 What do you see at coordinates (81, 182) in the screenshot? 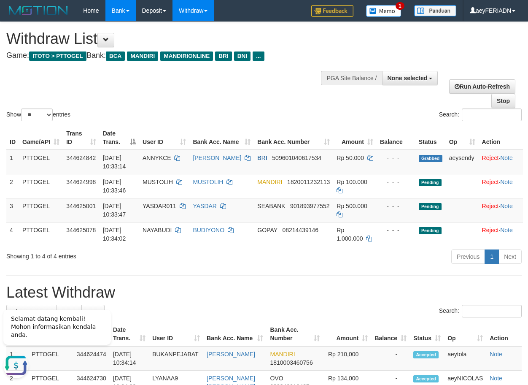
I see `span: 344624998` at bounding box center [81, 182].